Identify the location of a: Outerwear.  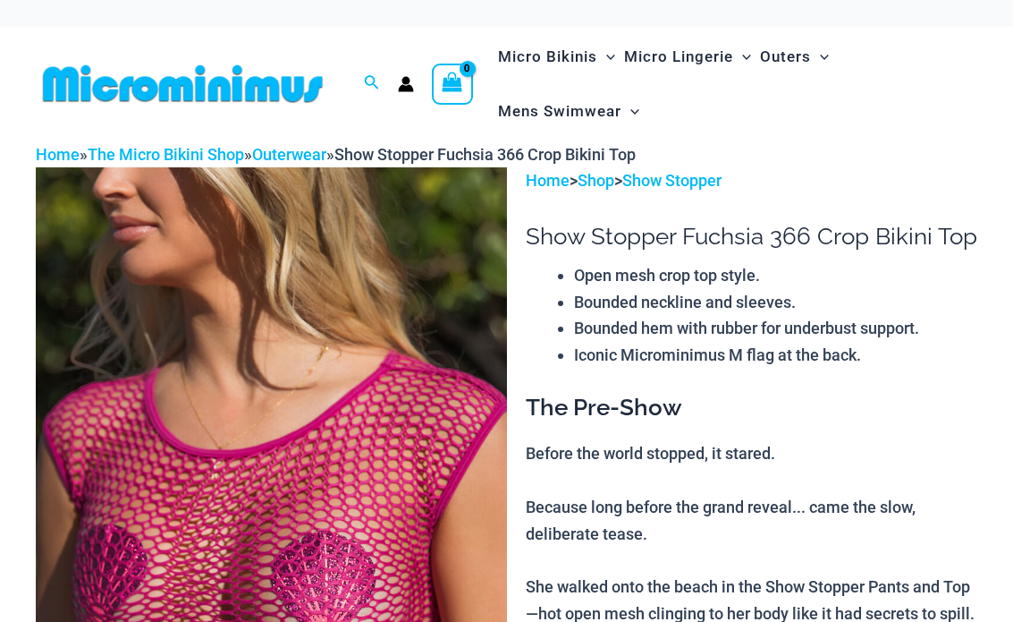
(289, 154).